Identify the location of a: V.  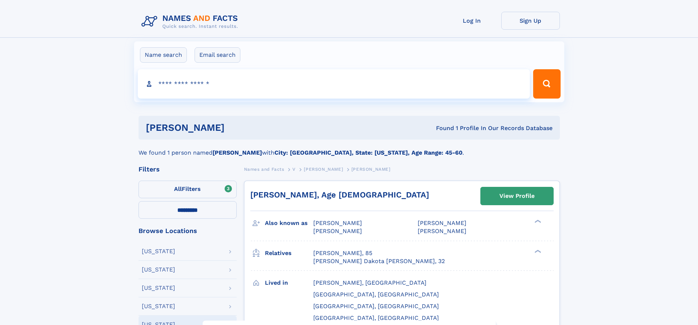
(294, 169).